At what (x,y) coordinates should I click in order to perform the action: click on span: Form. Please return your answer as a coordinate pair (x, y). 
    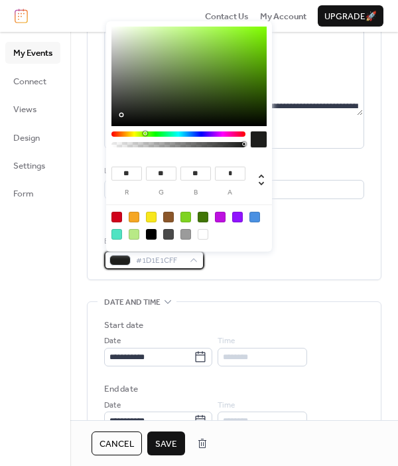
    Looking at the image, I should click on (23, 194).